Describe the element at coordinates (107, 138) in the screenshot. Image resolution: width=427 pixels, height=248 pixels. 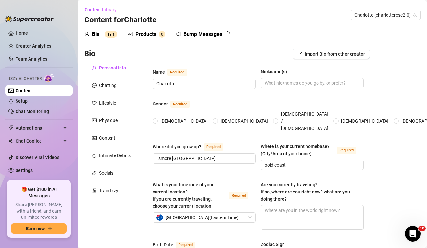
I see `div: Content` at that location.